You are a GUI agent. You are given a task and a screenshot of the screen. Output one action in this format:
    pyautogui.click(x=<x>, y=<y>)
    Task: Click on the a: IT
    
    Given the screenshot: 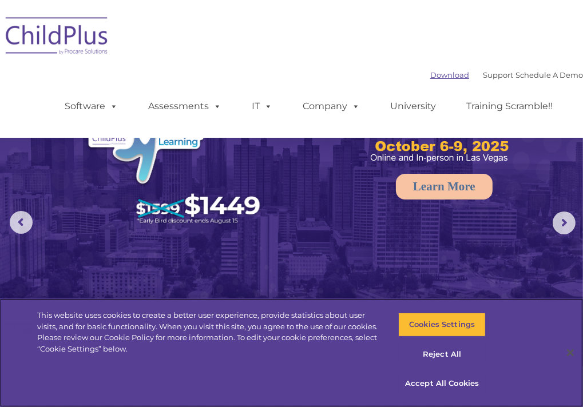 What is the action you would take?
    pyautogui.click(x=262, y=106)
    